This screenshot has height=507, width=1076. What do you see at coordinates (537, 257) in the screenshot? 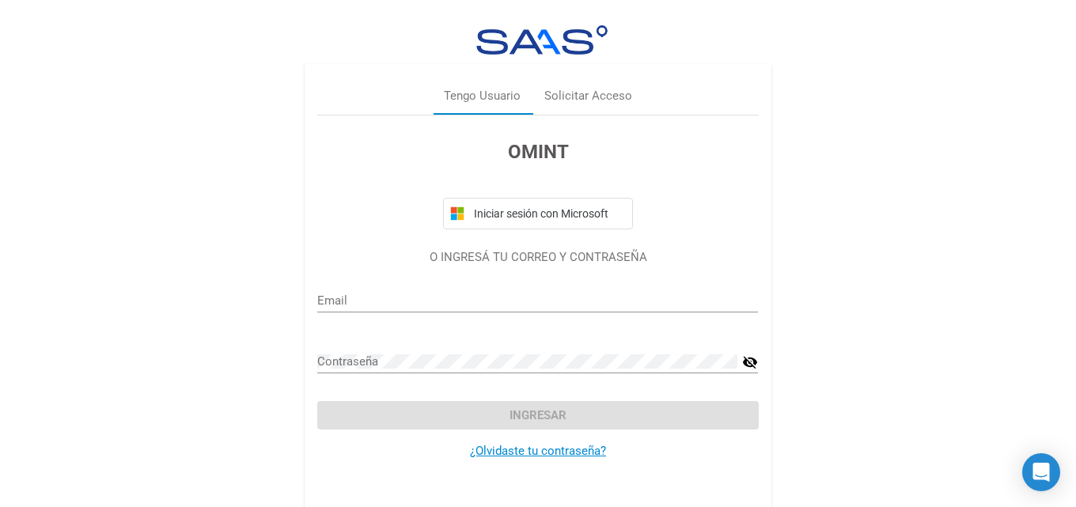
I see `p: O INGRESÁ TU CORREO Y CONTRASEÑA` at bounding box center [537, 257].